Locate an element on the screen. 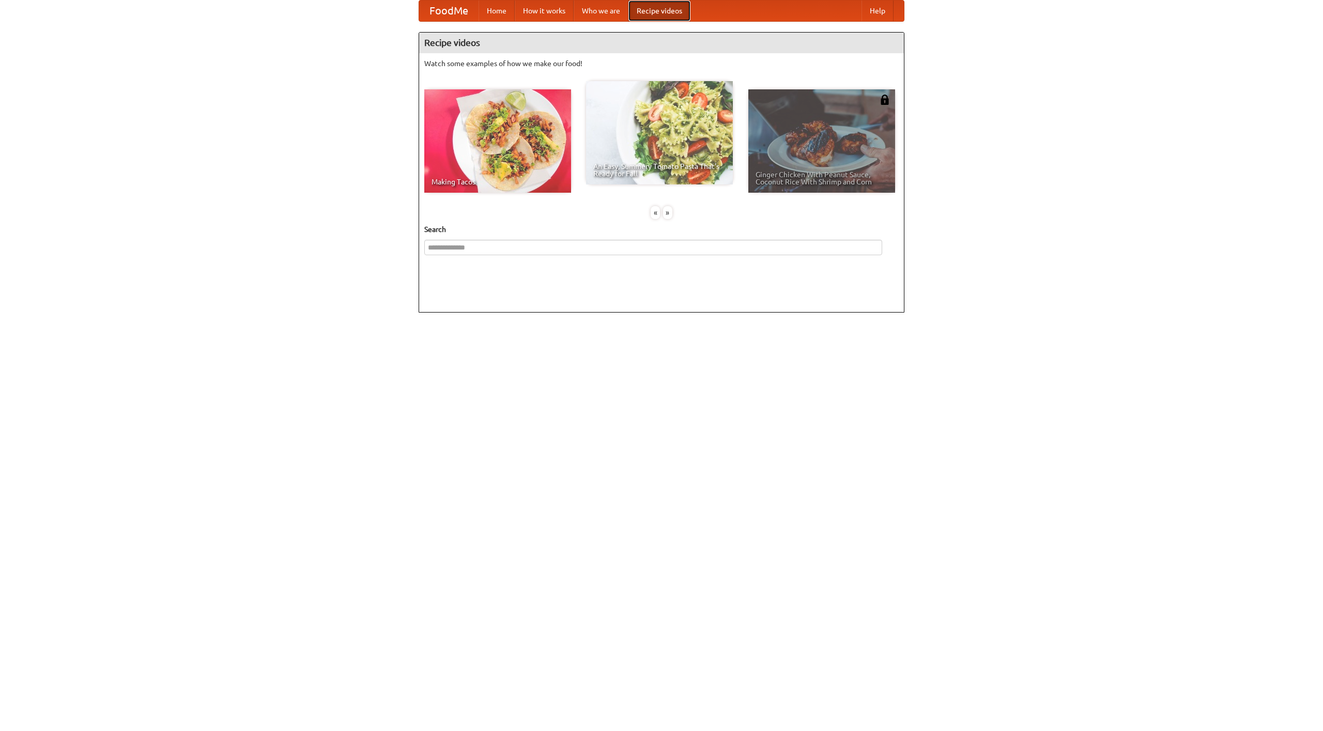 The height and width of the screenshot is (731, 1323). a: Who we are is located at coordinates (601, 11).